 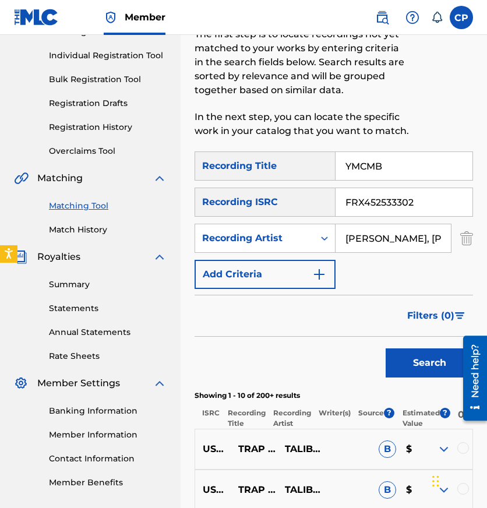 What do you see at coordinates (108, 356) in the screenshot?
I see `a: Rate Sheets` at bounding box center [108, 356].